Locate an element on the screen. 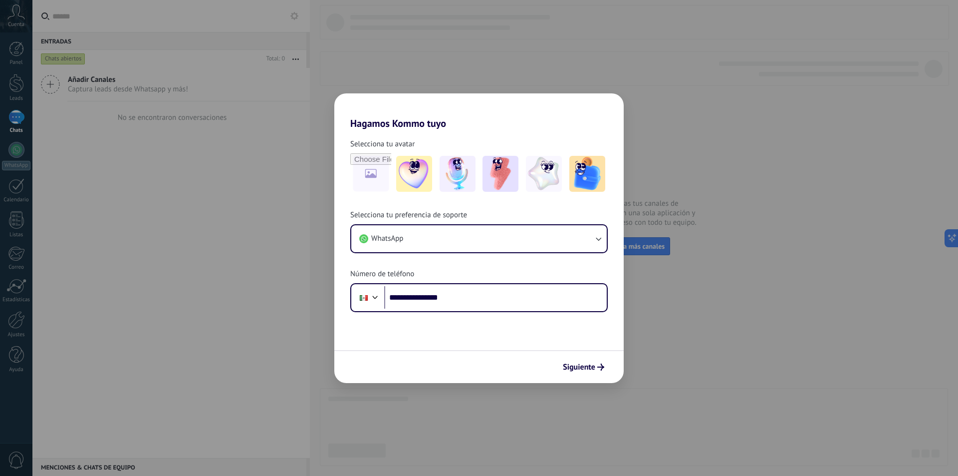  div: Mexico: + 52 is located at coordinates (364, 297).